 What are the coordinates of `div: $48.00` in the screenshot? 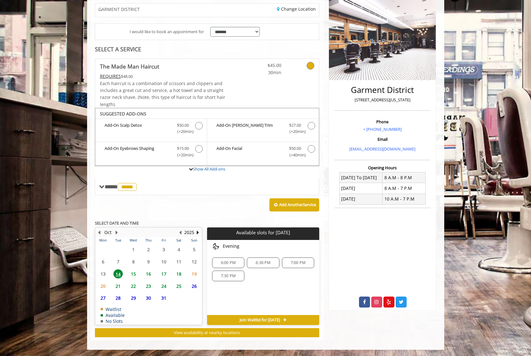 It's located at (163, 76).